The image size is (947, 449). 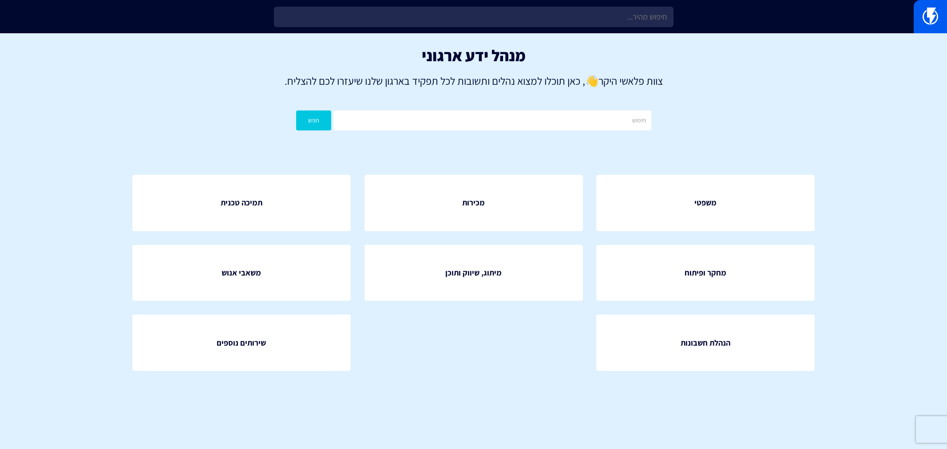 I want to click on a: מיתוג, שיווק ותוכן, so click(x=474, y=273).